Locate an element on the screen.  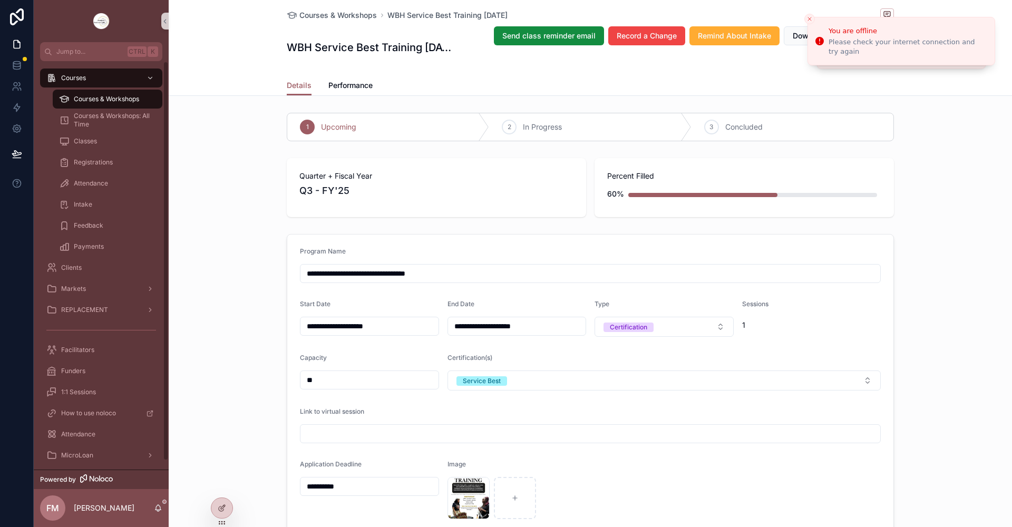
a: Powered by is located at coordinates (101, 479).